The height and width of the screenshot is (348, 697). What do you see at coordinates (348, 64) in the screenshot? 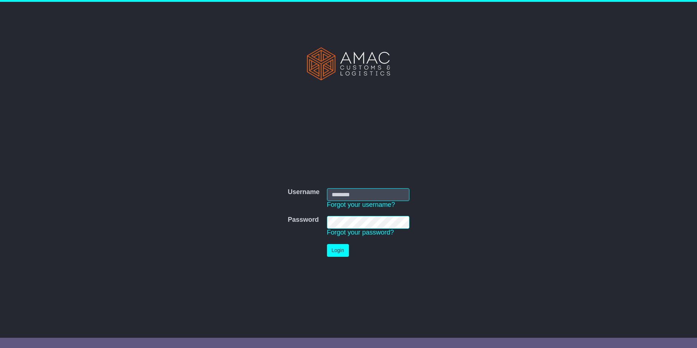
I see `img: AMAC Customs and Logistics` at bounding box center [348, 64].